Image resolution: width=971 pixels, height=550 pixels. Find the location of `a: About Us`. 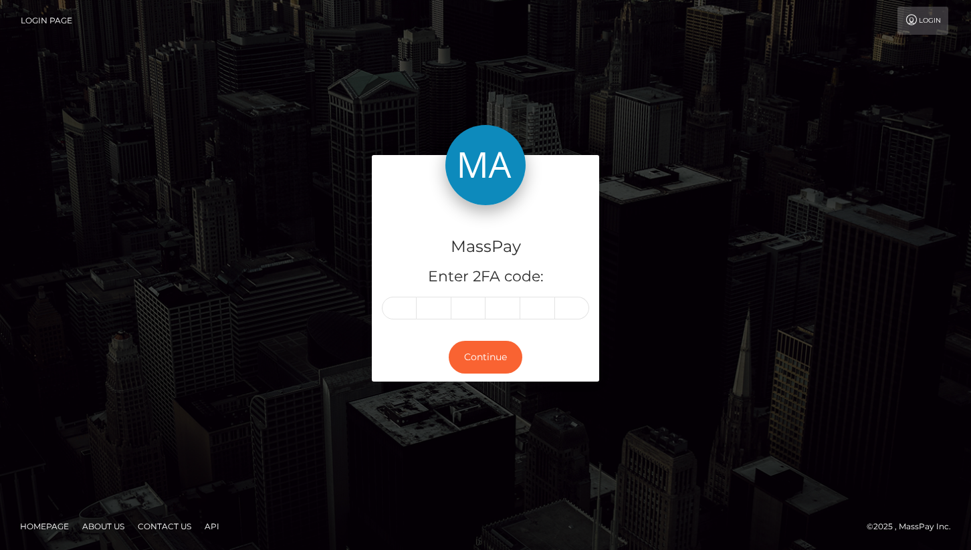

a: About Us is located at coordinates (103, 526).